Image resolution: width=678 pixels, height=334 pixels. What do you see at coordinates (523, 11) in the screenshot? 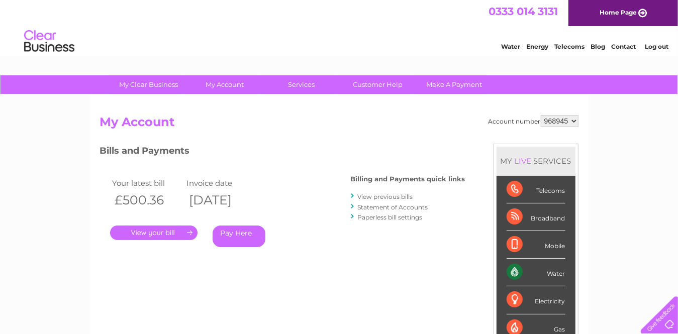
I see `span: 0333 014 3131` at bounding box center [523, 11].